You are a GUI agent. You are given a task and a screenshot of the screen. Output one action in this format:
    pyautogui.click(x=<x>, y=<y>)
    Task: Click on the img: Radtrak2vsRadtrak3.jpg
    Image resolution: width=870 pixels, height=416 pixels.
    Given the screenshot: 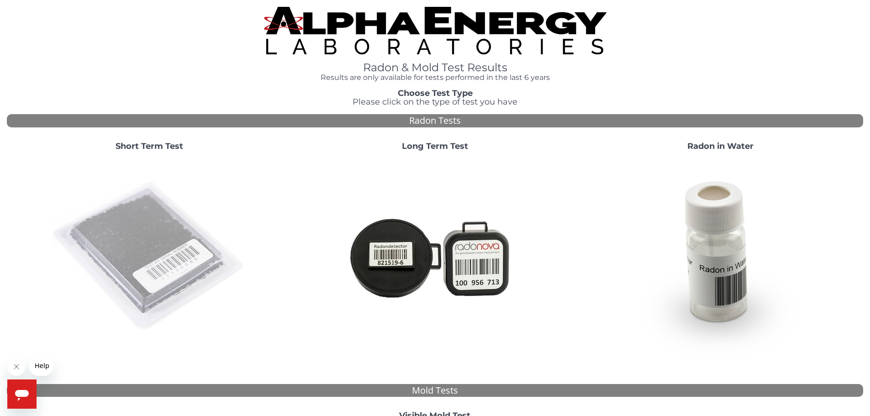 What is the action you would take?
    pyautogui.click(x=435, y=257)
    